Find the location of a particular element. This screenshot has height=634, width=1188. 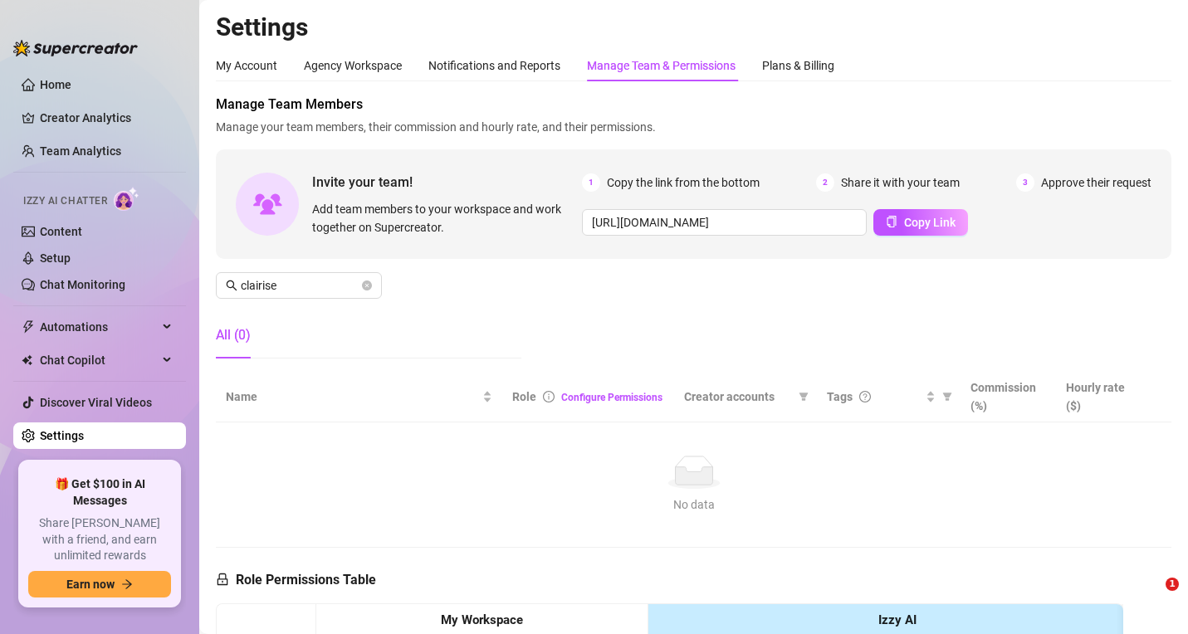

span: Manage Team Members is located at coordinates (693, 105).